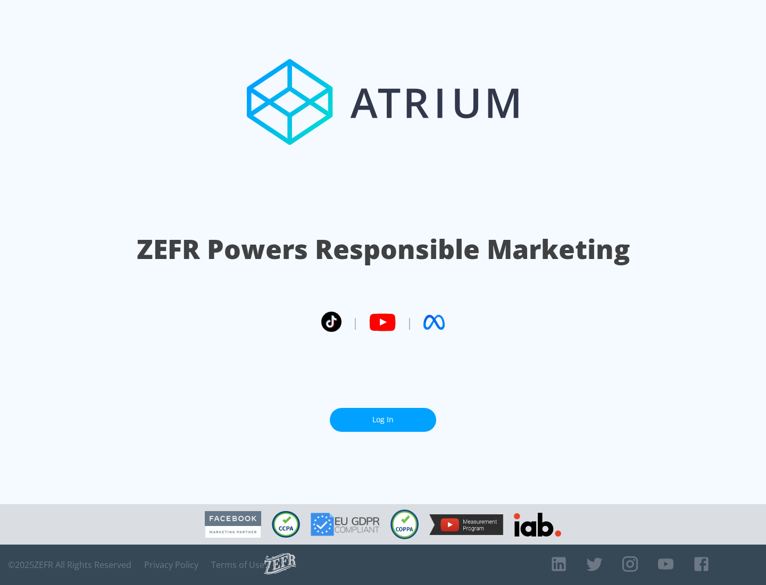 The height and width of the screenshot is (585, 766). I want to click on a: Privacy Policy, so click(171, 565).